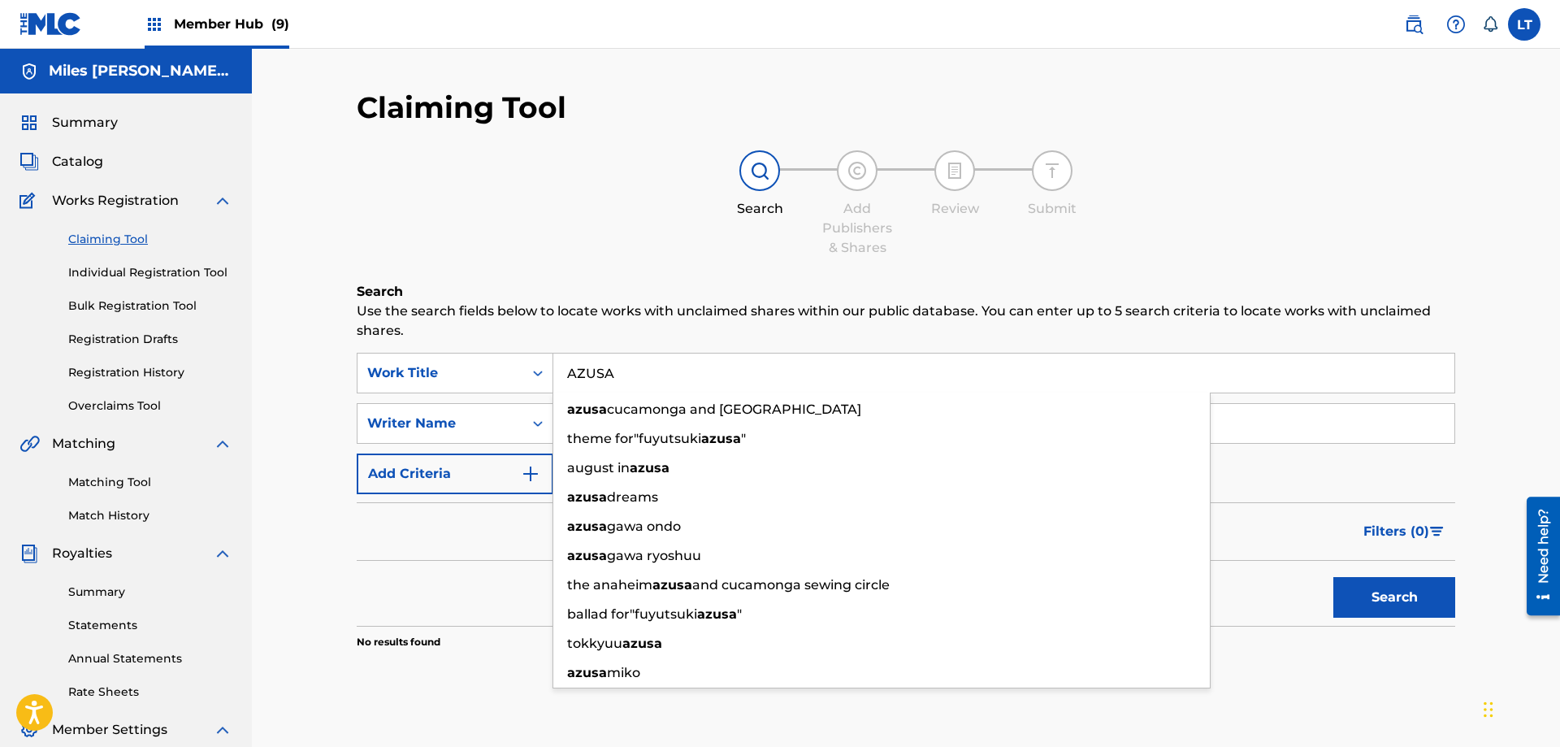 Image resolution: width=1560 pixels, height=747 pixels. What do you see at coordinates (150, 339) in the screenshot?
I see `a: Registration Drafts` at bounding box center [150, 339].